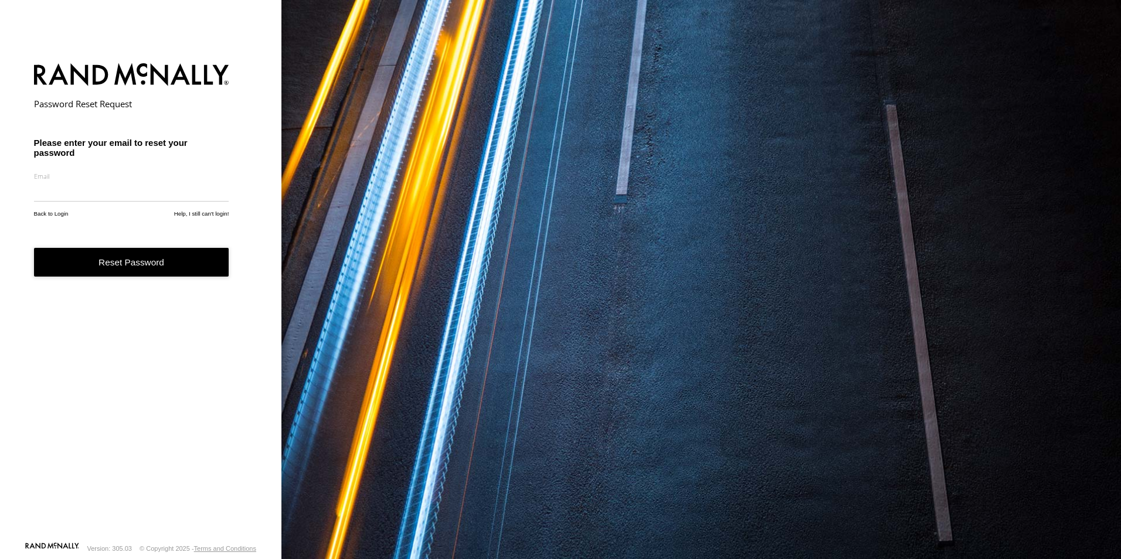 The height and width of the screenshot is (559, 1121). I want to click on a: Back to Login, so click(51, 213).